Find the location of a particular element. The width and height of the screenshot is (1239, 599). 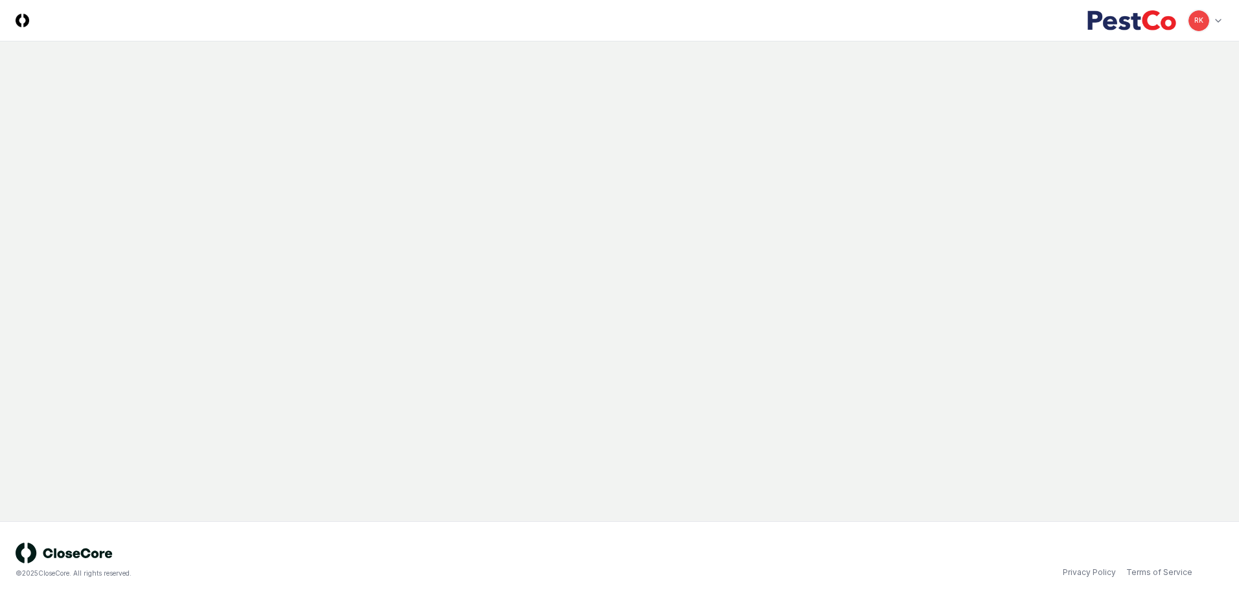

img: Logo is located at coordinates (22, 20).